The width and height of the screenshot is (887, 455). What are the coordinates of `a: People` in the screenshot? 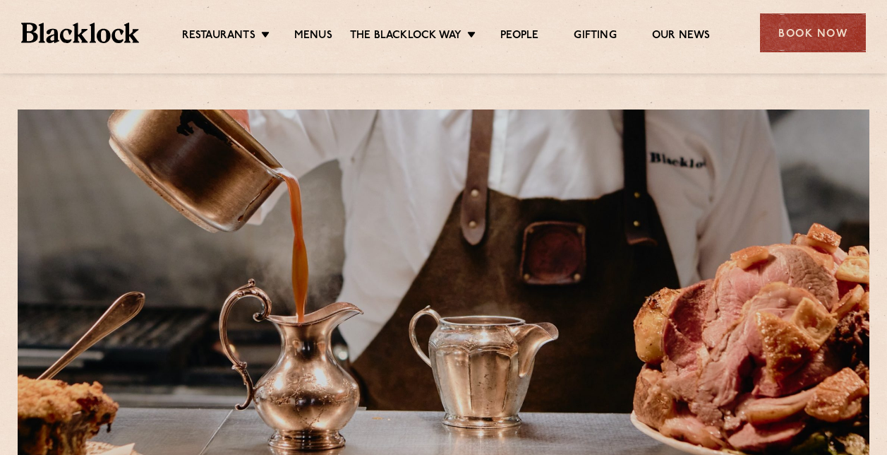 It's located at (520, 37).